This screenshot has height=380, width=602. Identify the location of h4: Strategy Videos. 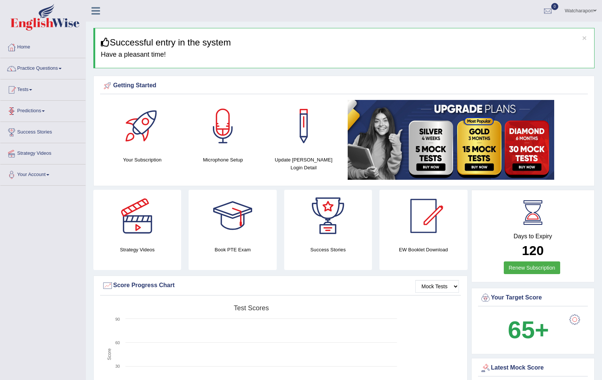
(137, 250).